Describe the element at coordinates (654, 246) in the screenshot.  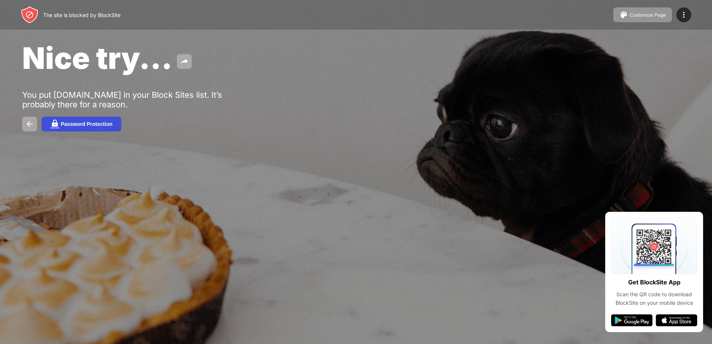
I see `img: qrcode.svg` at that location.